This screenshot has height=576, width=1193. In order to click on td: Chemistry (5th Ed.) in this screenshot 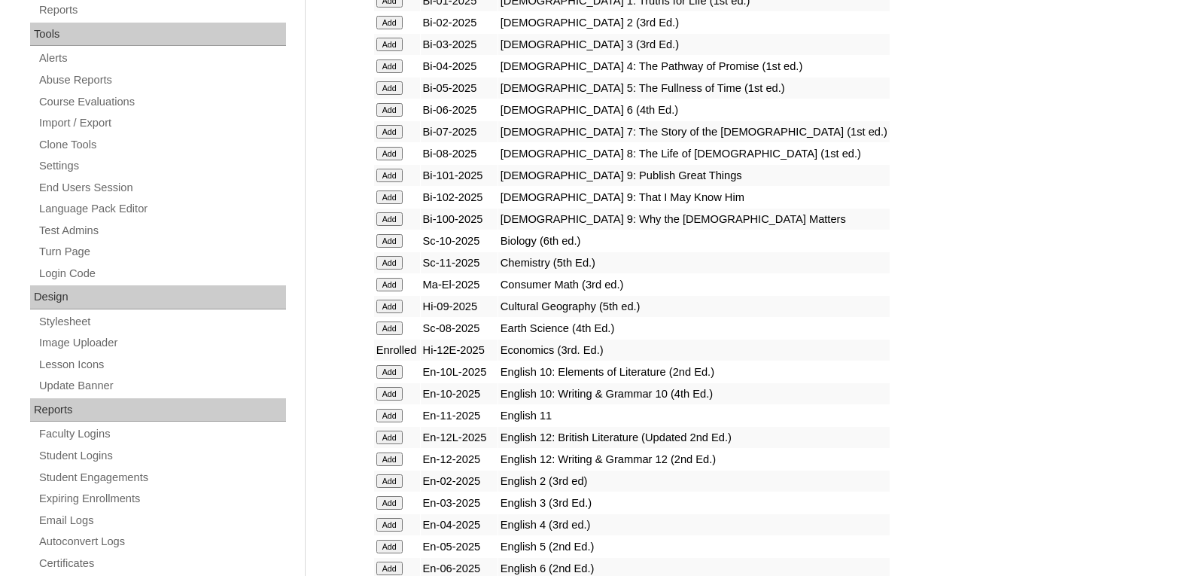, I will do `click(694, 263)`.